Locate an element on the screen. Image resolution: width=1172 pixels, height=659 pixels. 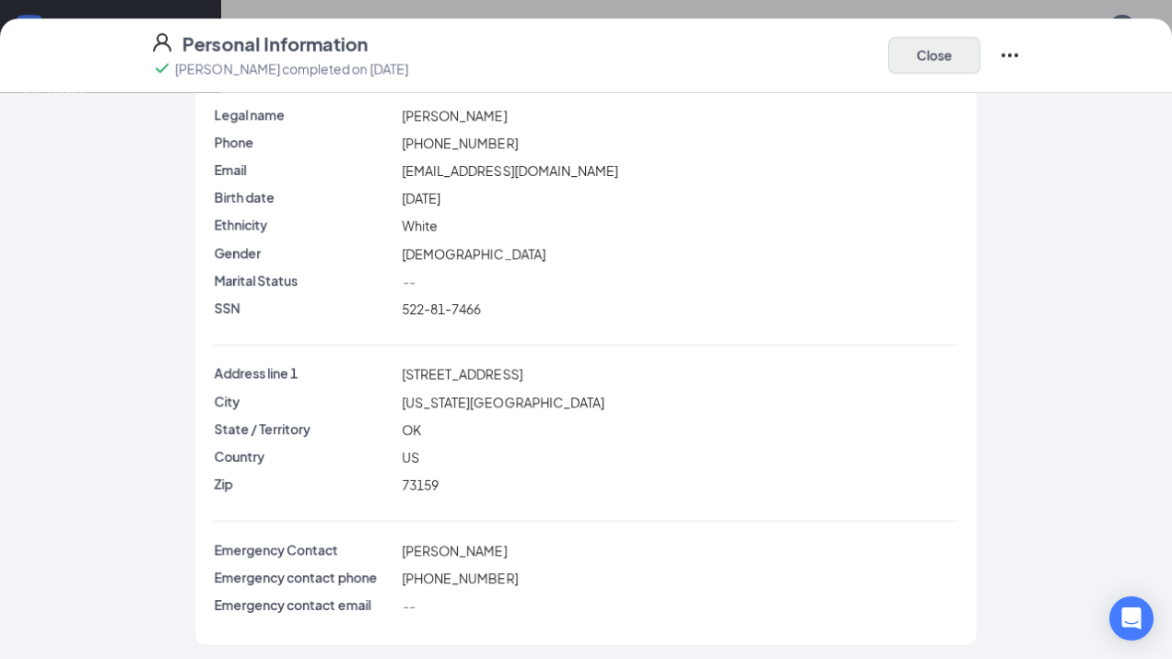
p: SSN is located at coordinates (304, 308).